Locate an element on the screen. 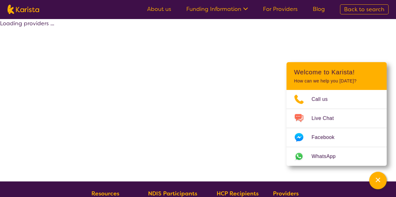  a: Back to search is located at coordinates (364, 9).